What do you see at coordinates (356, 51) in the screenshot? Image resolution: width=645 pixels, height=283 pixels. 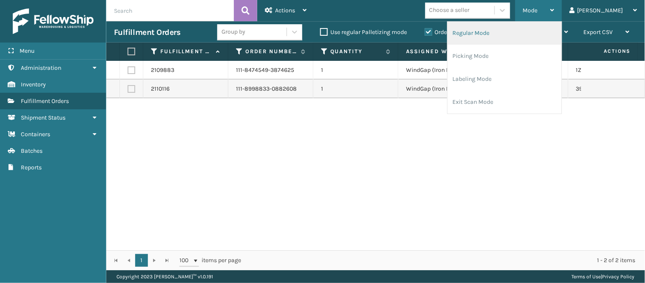 I see `label: Quantity` at bounding box center [356, 51].